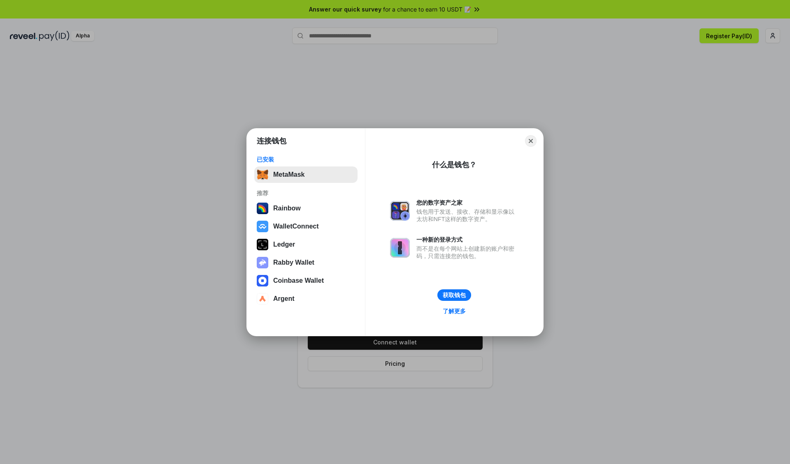 Image resolution: width=790 pixels, height=464 pixels. Describe the element at coordinates (262, 175) in the screenshot. I see `img: svg+xml,%3Csvg%20fill%3D%22none%22%20height%3D%2233%22%20viewBox%3D%220%200%2035%2033%22%20width%...` at that location.